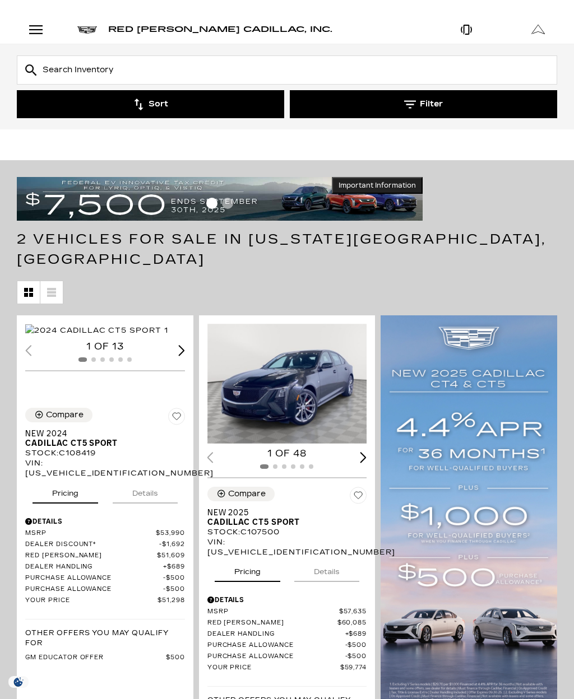  Describe the element at coordinates (287, 612) in the screenshot. I see `a: MSRP $57,635` at that location.